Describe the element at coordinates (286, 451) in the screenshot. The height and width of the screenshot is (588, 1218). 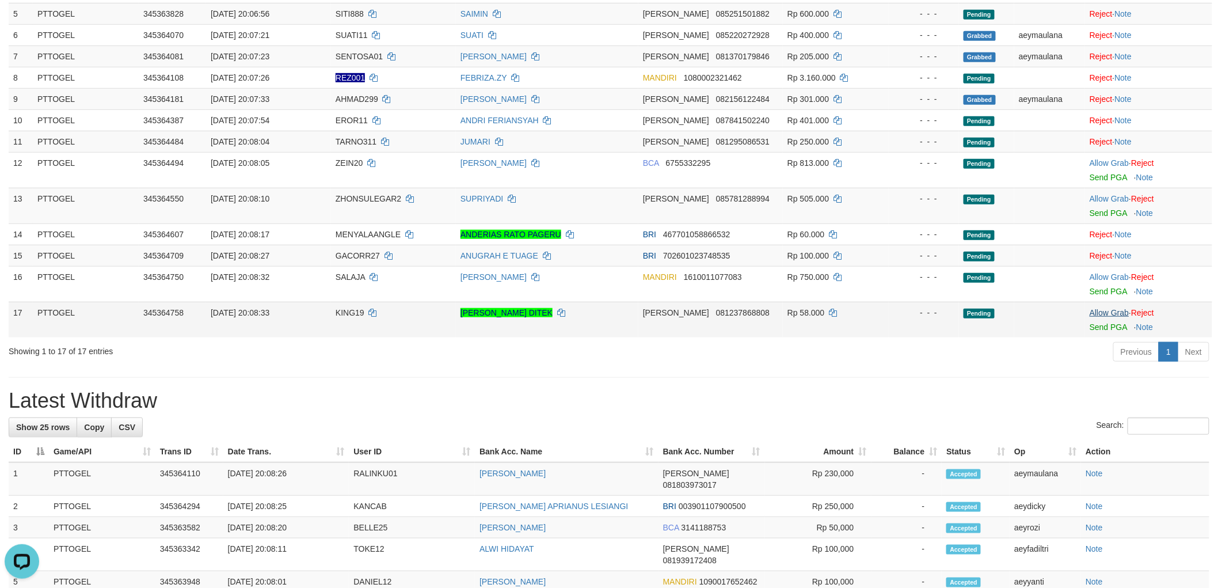
I see `th: Date Trans.: activate to sort column ascending` at that location.